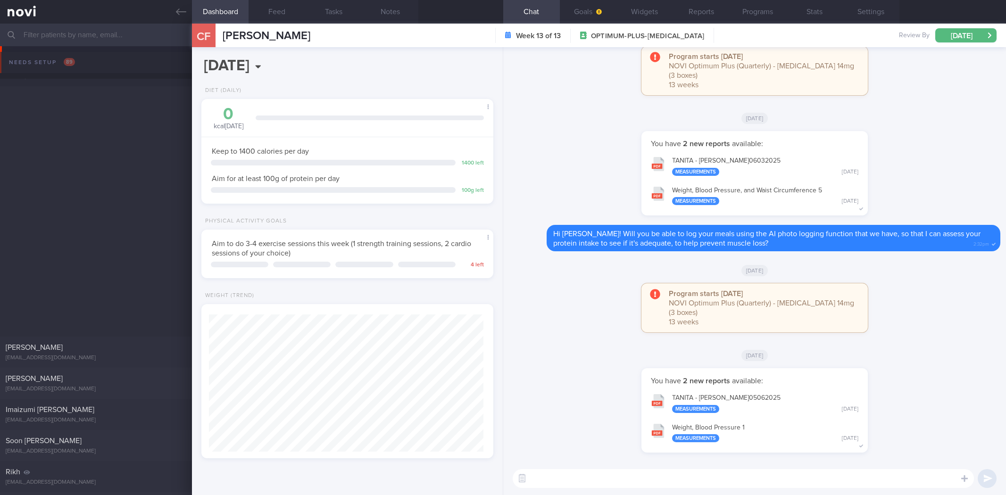 The image size is (1006, 495). Describe the element at coordinates (472, 265) in the screenshot. I see `div: 4 left` at that location.